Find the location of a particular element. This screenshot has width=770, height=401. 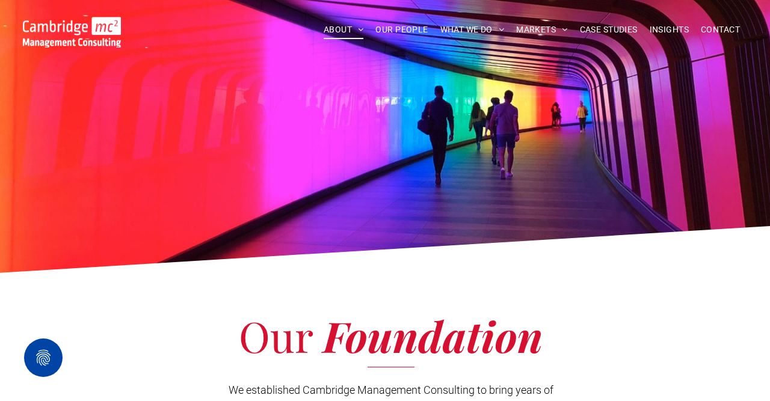

a: INSIGHTS is located at coordinates (669, 29).